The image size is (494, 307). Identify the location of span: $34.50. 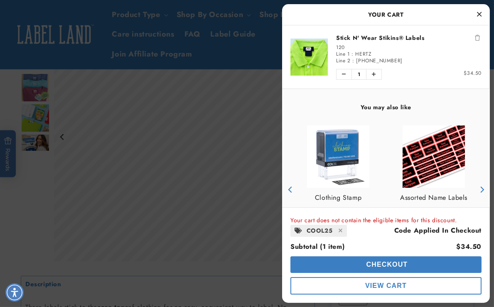
(473, 73).